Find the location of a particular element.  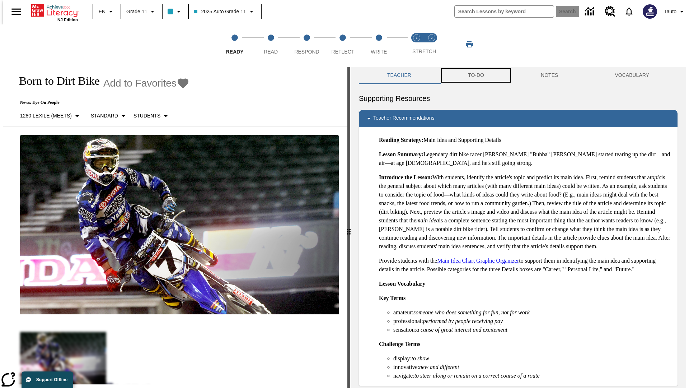

strong: Lesson Summary: is located at coordinates (401, 154).